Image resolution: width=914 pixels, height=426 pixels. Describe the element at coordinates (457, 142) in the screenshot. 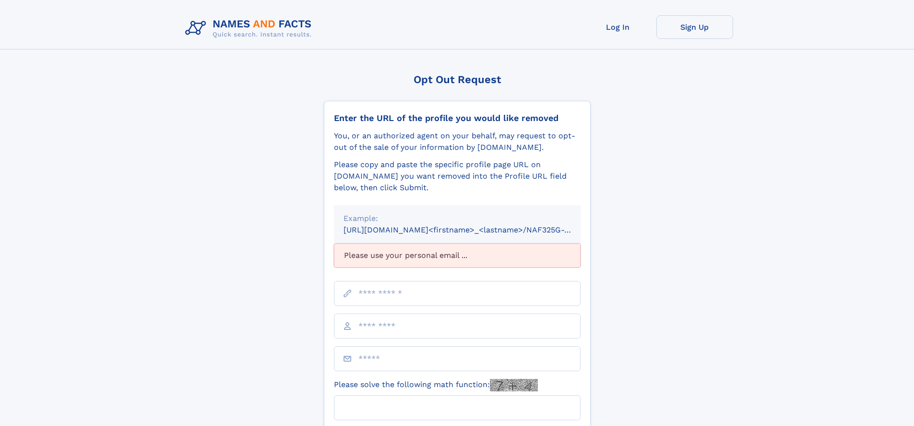

I see `div: You, or an authorized agent on your behalf, may request to opt-out of the sale of your informatio...` at that location.